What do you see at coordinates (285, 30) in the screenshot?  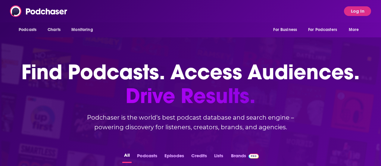 I see `span: For Business` at bounding box center [285, 30].